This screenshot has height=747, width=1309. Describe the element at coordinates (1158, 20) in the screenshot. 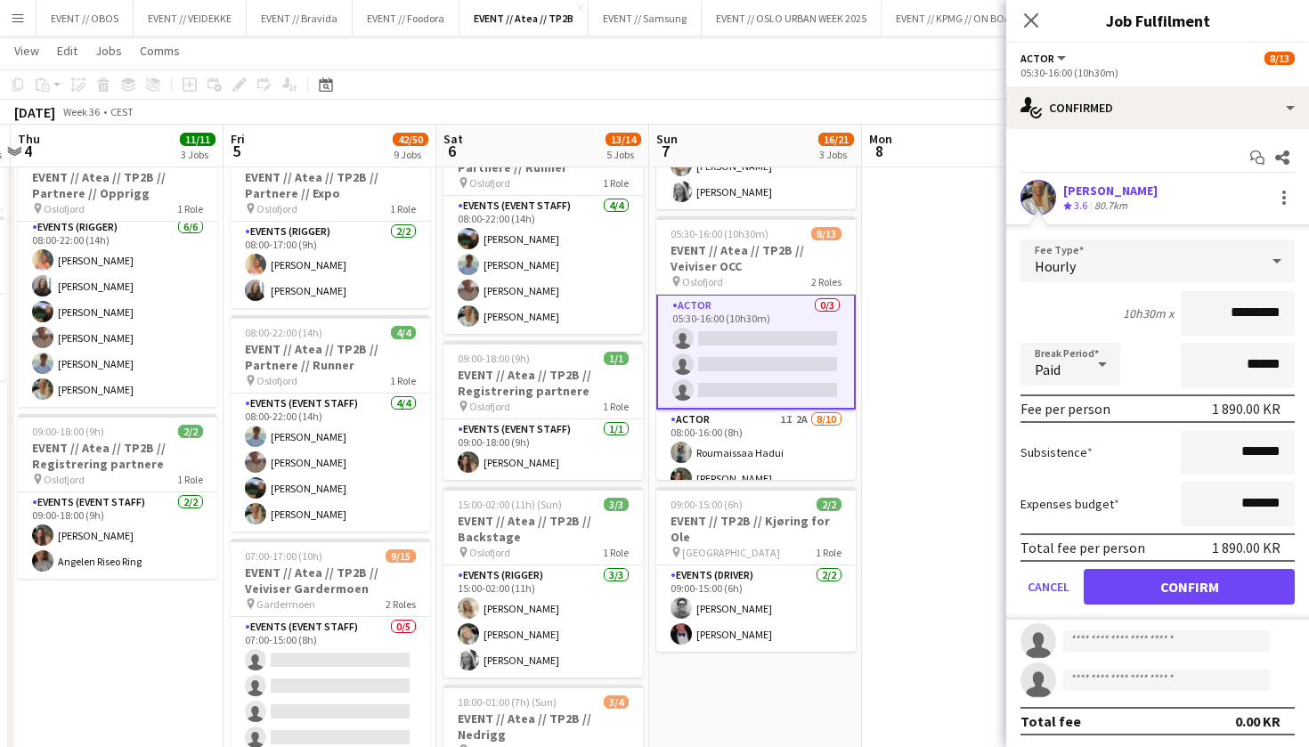

I see `h3: Job Fulfilment` at that location.